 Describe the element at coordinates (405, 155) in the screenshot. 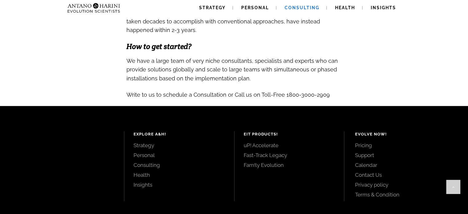

I see `a: Support` at that location.